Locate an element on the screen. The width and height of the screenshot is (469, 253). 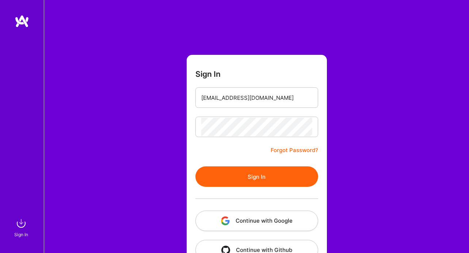
div: Sign In is located at coordinates (21, 234).